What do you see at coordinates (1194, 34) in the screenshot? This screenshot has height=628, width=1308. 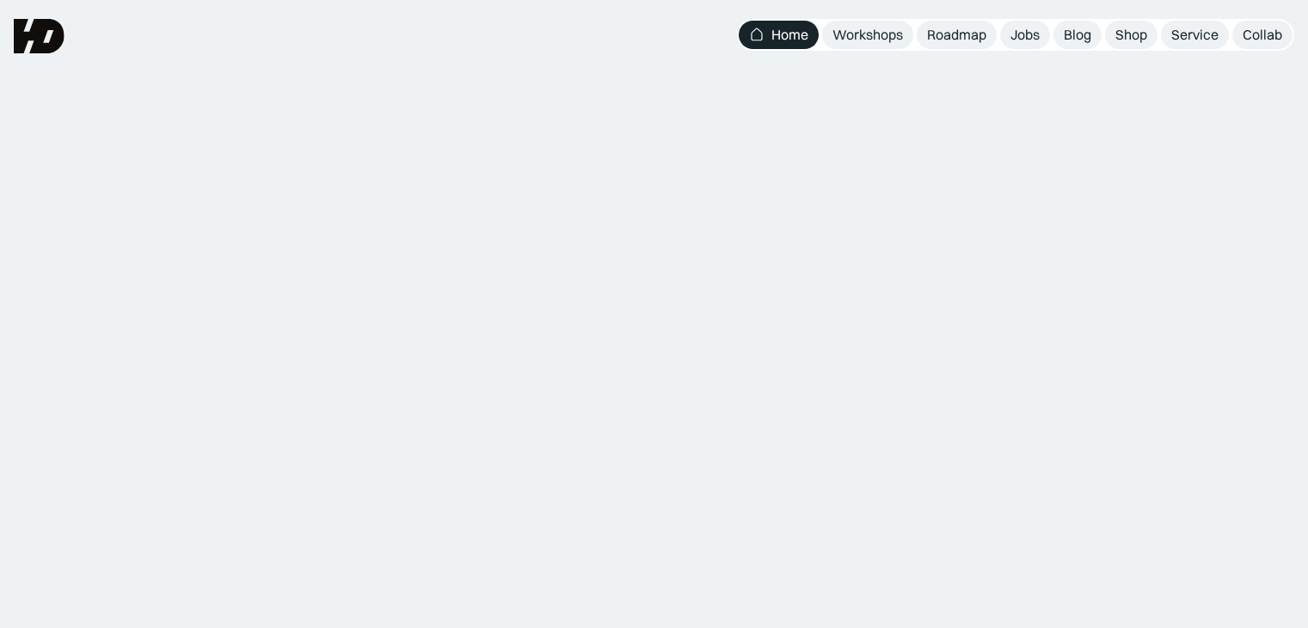 I see `a: Service` at bounding box center [1194, 34].